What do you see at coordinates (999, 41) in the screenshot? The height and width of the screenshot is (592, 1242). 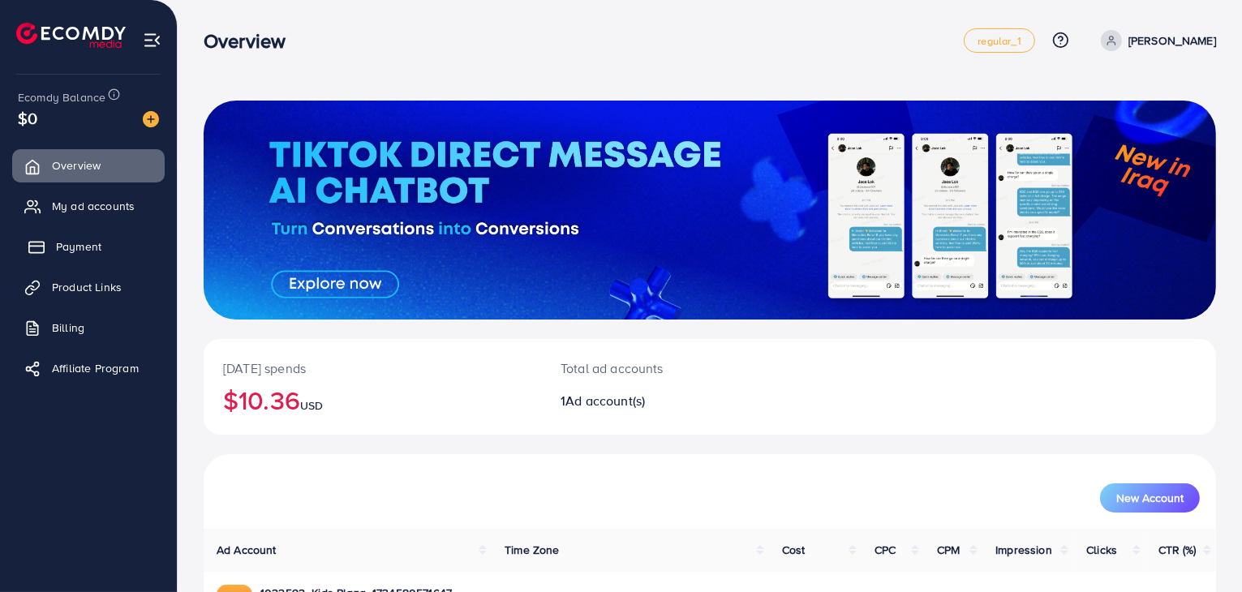 I see `a: regular_1` at bounding box center [999, 41].